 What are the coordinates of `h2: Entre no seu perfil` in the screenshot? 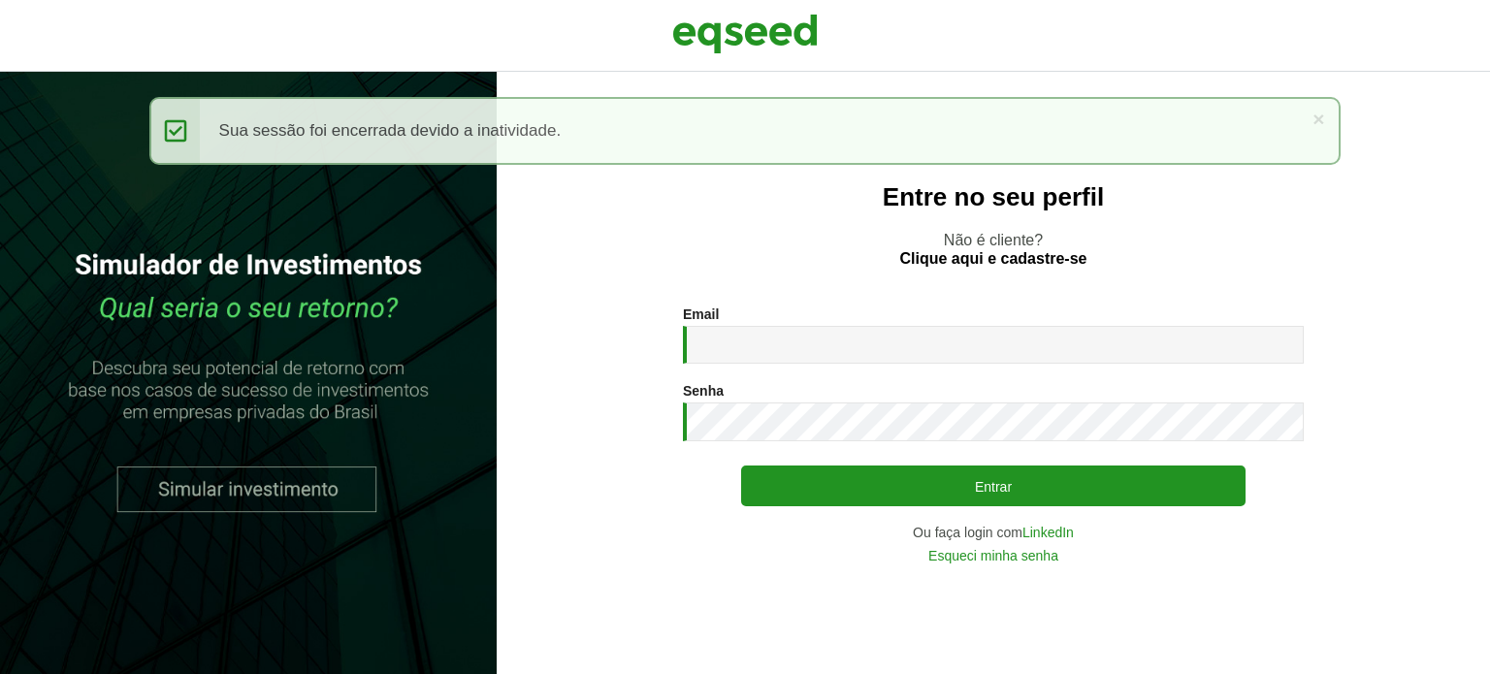 It's located at (994, 197).